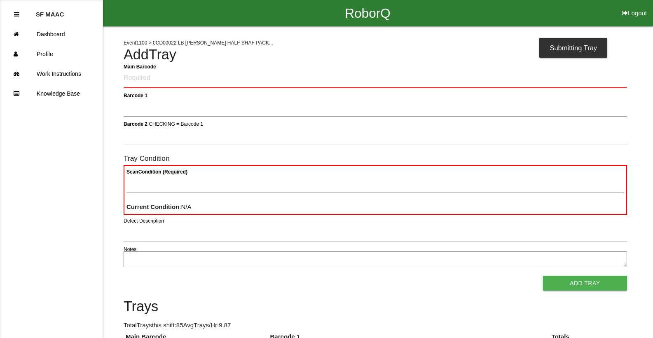 The image size is (653, 338). What do you see at coordinates (130, 249) in the screenshot?
I see `label: Notes` at bounding box center [130, 249].